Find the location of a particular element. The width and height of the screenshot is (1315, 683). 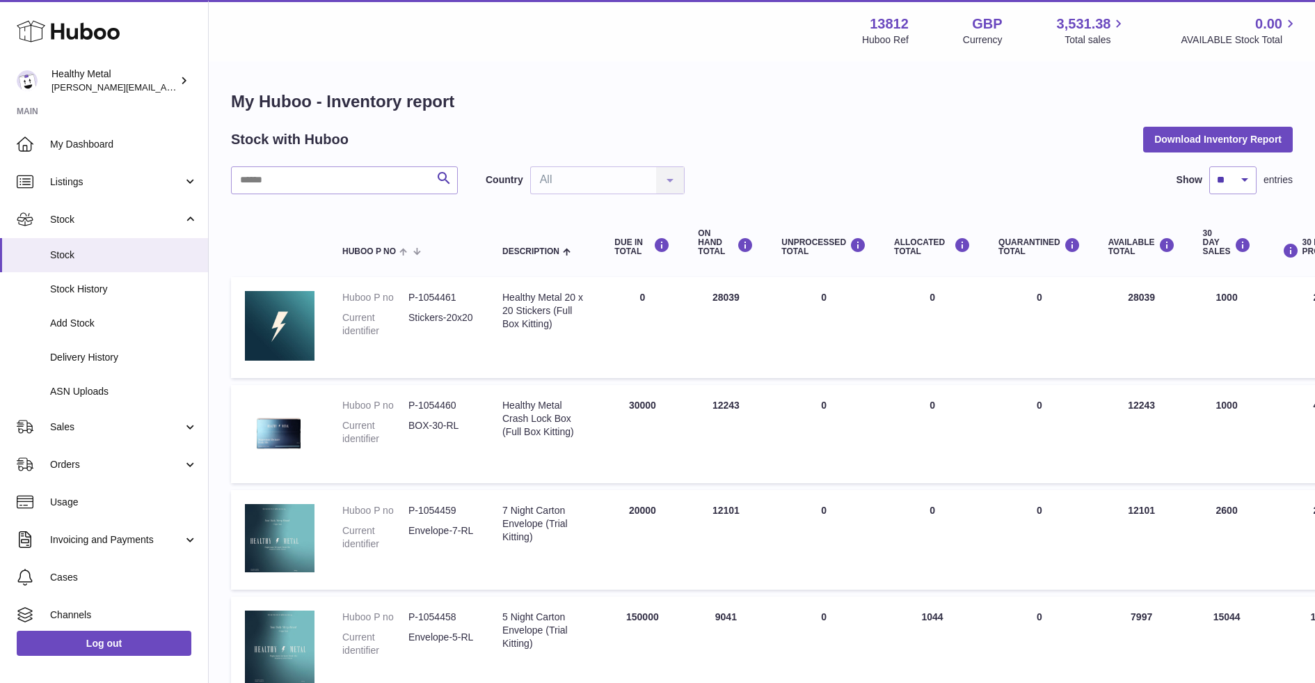

span: Channels is located at coordinates (124, 614).